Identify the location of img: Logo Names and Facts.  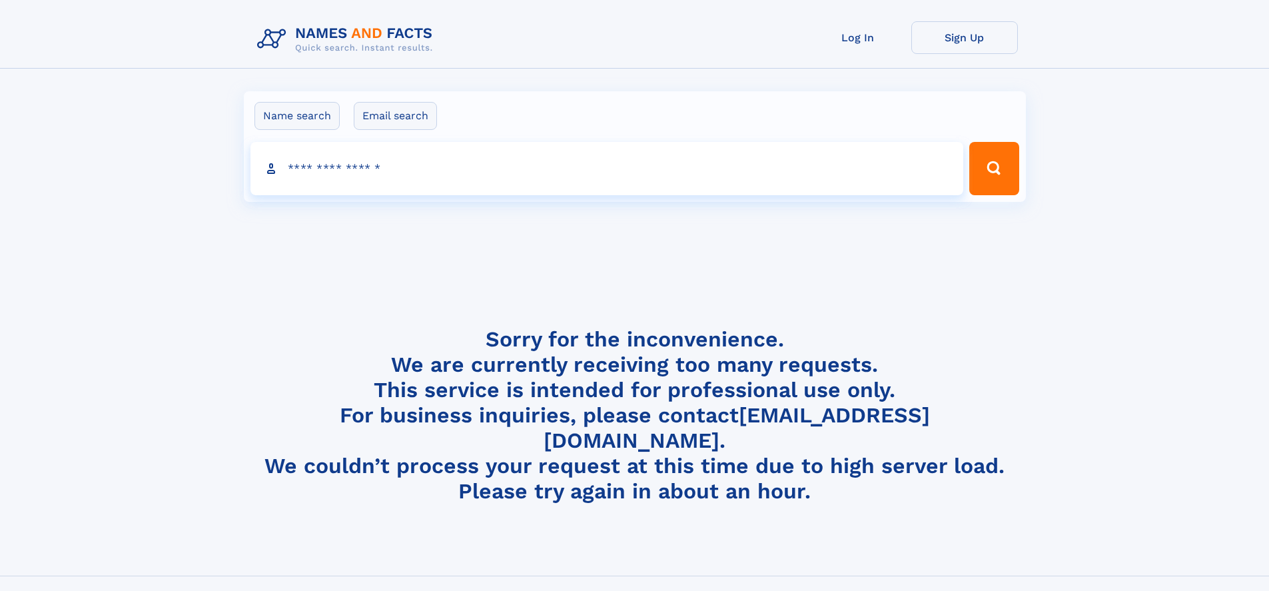
(348, 39).